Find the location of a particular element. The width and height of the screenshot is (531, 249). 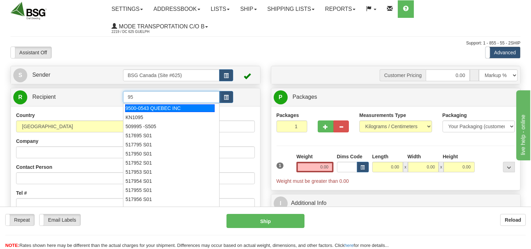

label: Weight is located at coordinates (305, 156).